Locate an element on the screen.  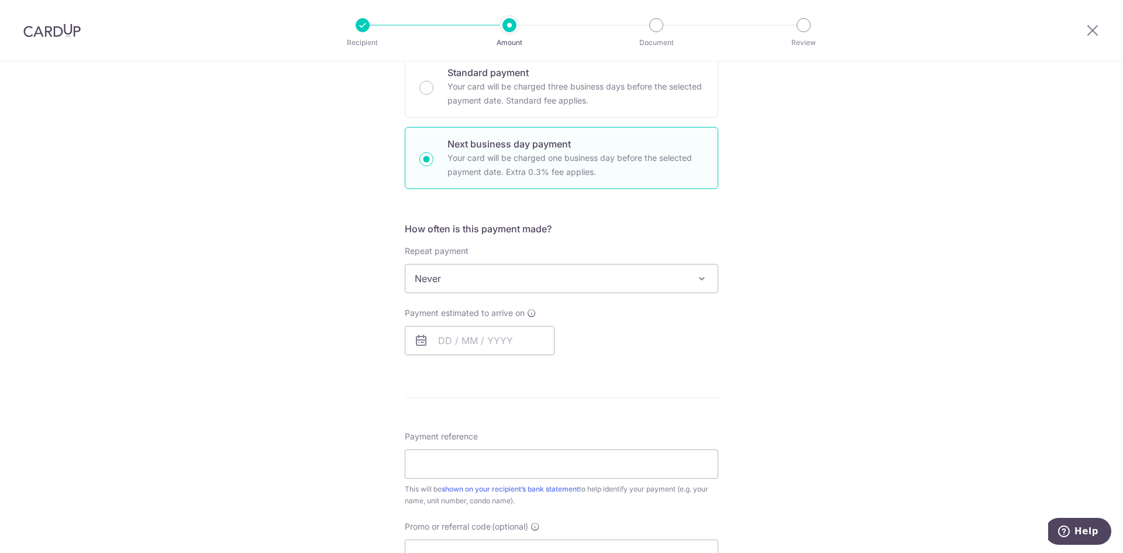
p: Review is located at coordinates (804, 43).